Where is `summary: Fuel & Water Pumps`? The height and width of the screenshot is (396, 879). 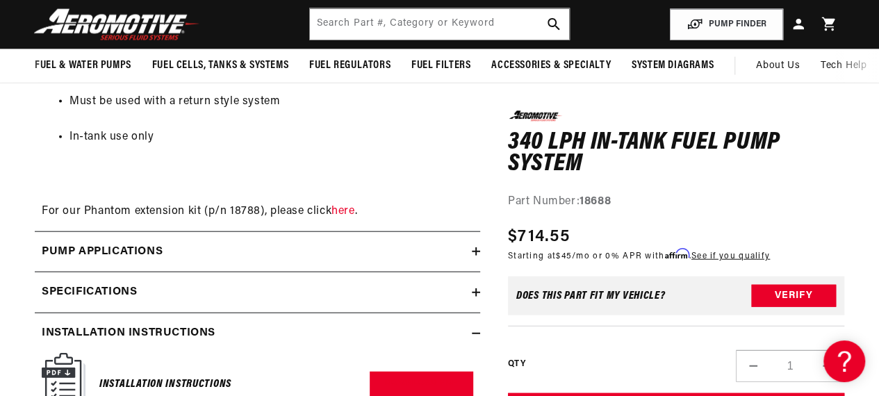
summary: Fuel & Water Pumps is located at coordinates (83, 65).